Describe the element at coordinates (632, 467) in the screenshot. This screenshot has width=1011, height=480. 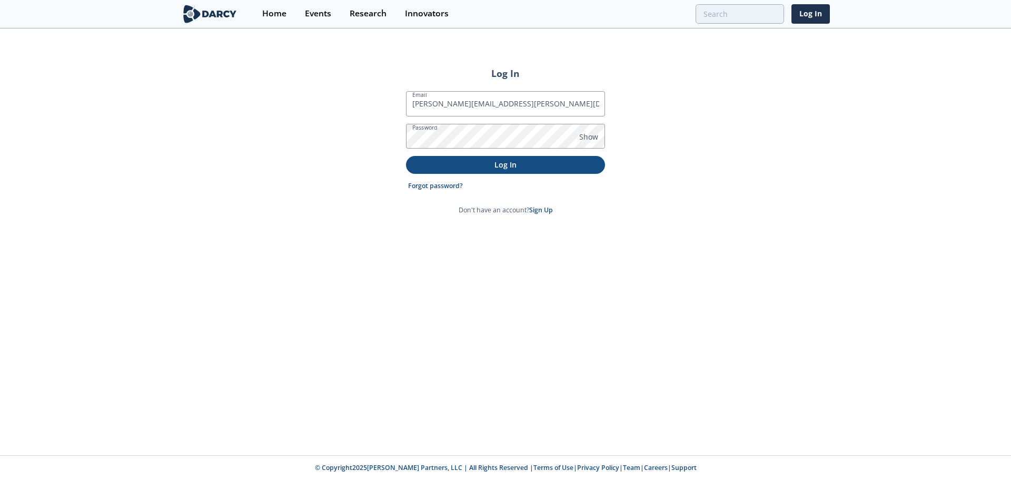
I see `a: Team` at that location.